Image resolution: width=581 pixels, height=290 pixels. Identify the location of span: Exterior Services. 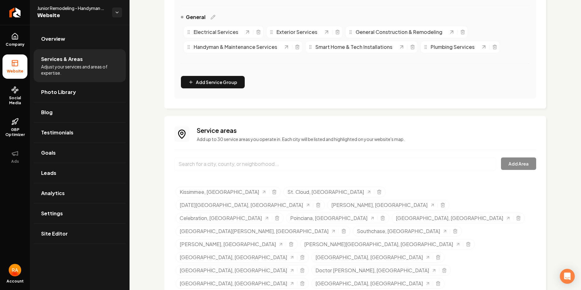
(297, 32).